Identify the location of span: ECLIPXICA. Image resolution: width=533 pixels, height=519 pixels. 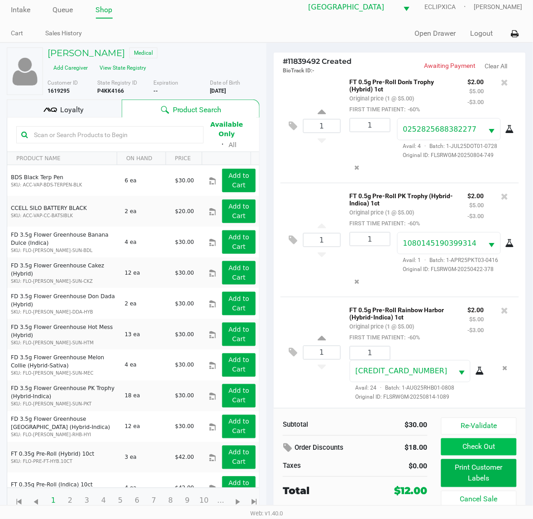
(449, 7).